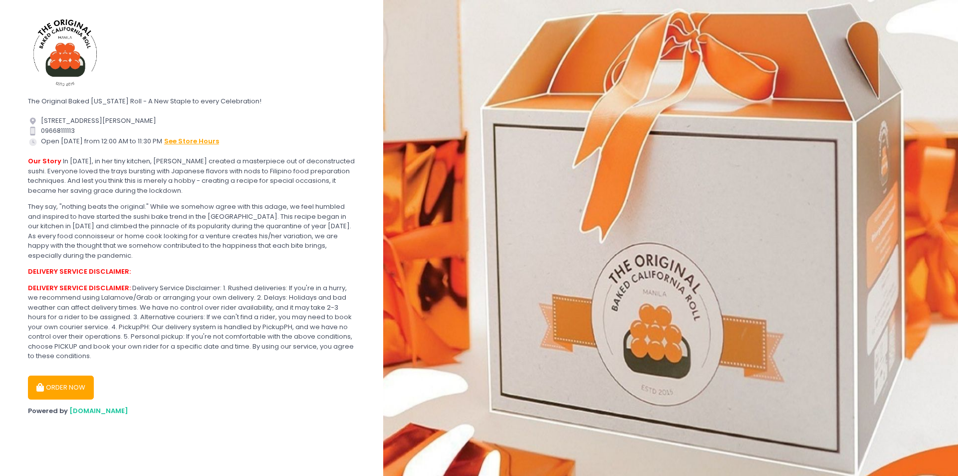  Describe the element at coordinates (44, 161) in the screenshot. I see `b: Our Story` at that location.